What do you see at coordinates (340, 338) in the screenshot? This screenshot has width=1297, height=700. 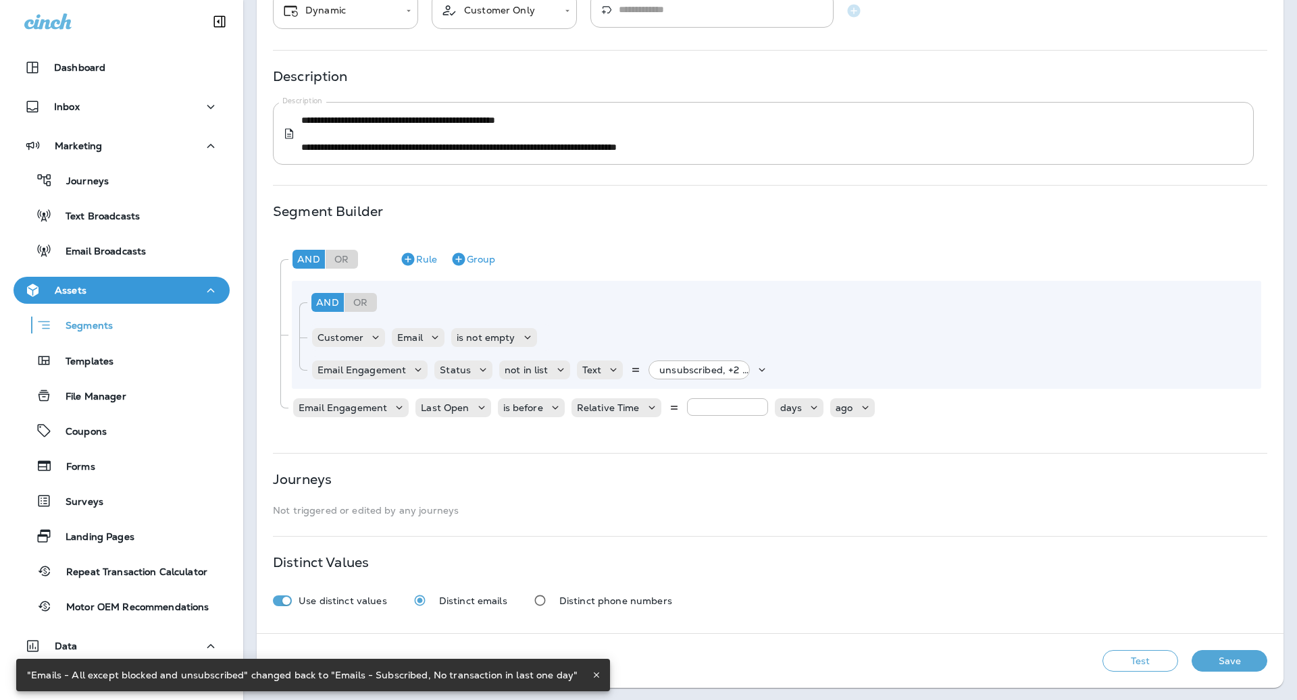 I see `p: Customer` at bounding box center [340, 338].